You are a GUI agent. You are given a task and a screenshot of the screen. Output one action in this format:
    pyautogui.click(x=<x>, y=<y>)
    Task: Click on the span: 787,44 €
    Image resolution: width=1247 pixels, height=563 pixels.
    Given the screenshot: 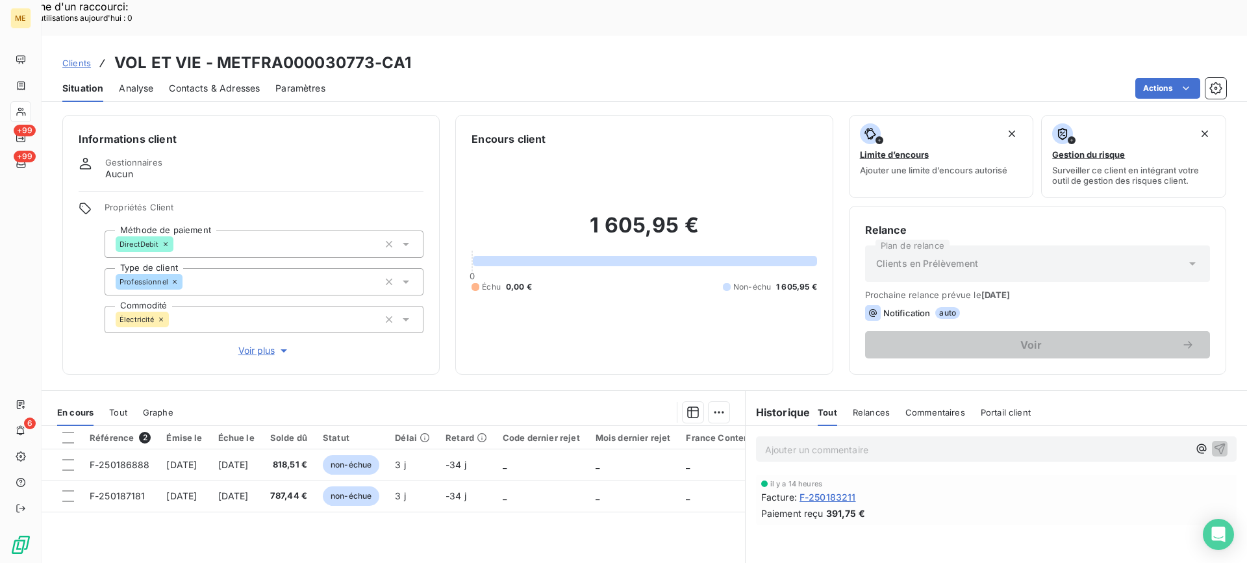 What is the action you would take?
    pyautogui.click(x=288, y=496)
    